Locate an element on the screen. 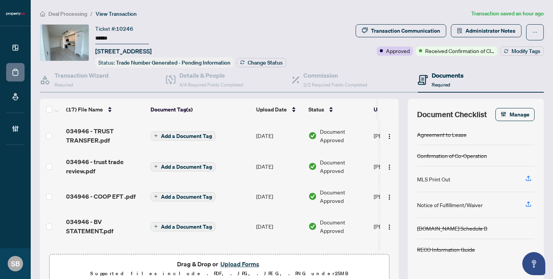 The height and width of the screenshot is (279, 553). button: Upload Forms is located at coordinates (240, 264).